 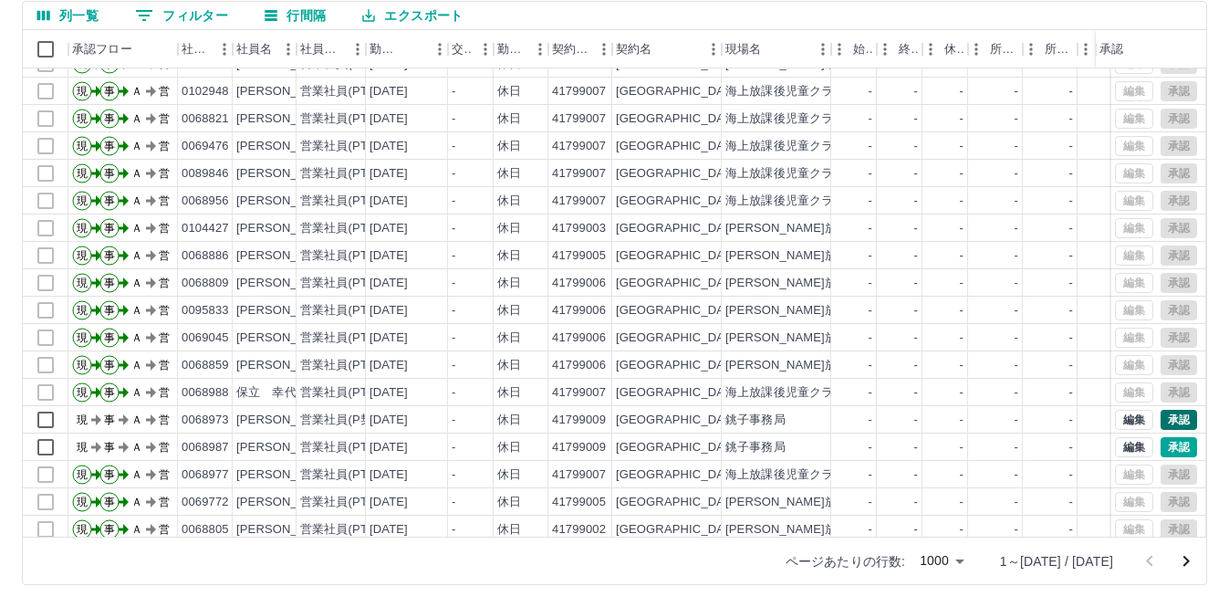 What do you see at coordinates (267, 392) in the screenshot?
I see `div: 保立 幸代` at bounding box center [267, 392].